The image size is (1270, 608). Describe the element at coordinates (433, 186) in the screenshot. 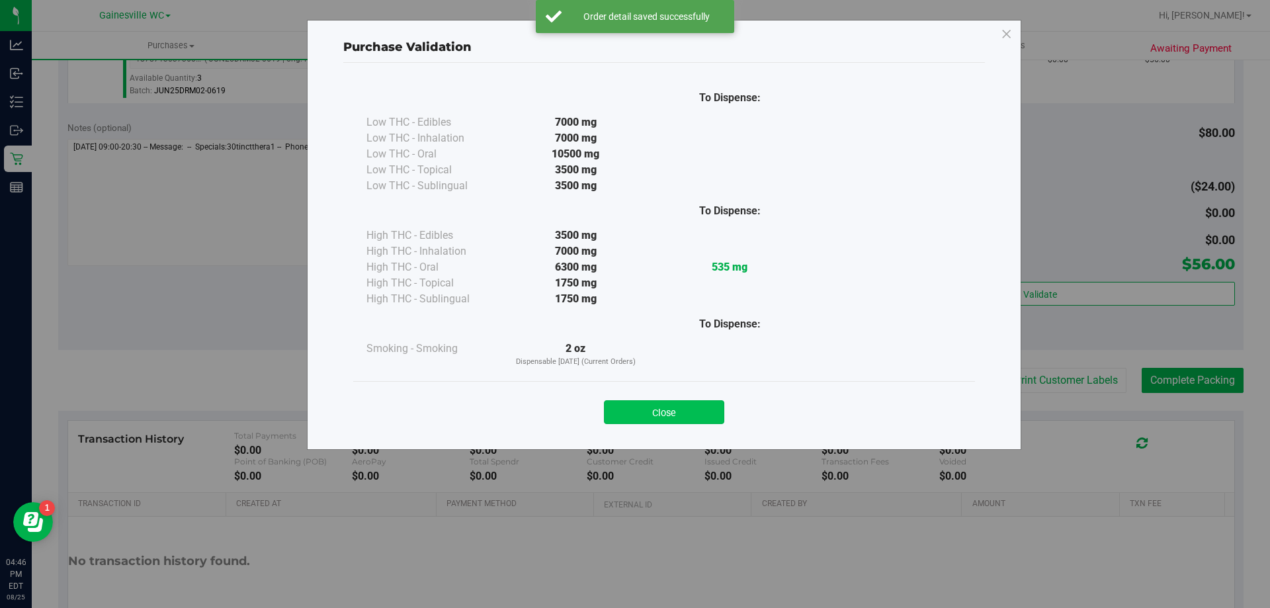

I see `div: Low THC - Sublingual` at that location.